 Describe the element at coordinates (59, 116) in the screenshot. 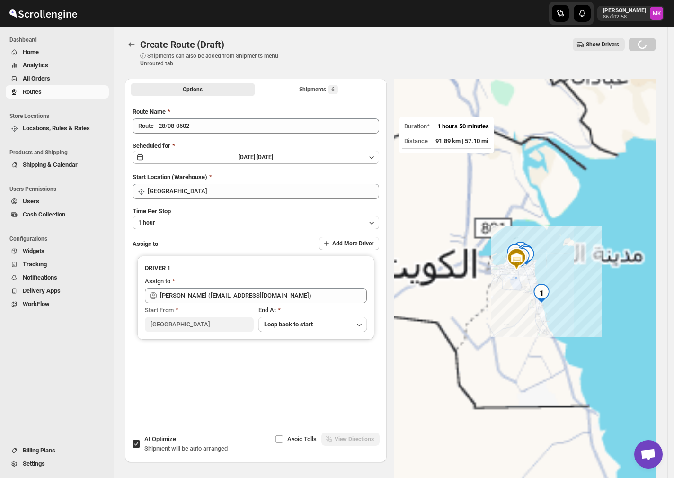

I see `span: Store Locations` at that location.